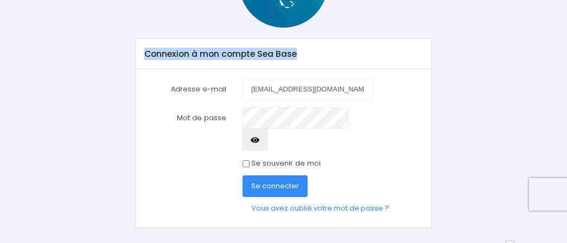 This screenshot has width=567, height=243. Describe the element at coordinates (275, 186) in the screenshot. I see `span: Se connecter` at that location.